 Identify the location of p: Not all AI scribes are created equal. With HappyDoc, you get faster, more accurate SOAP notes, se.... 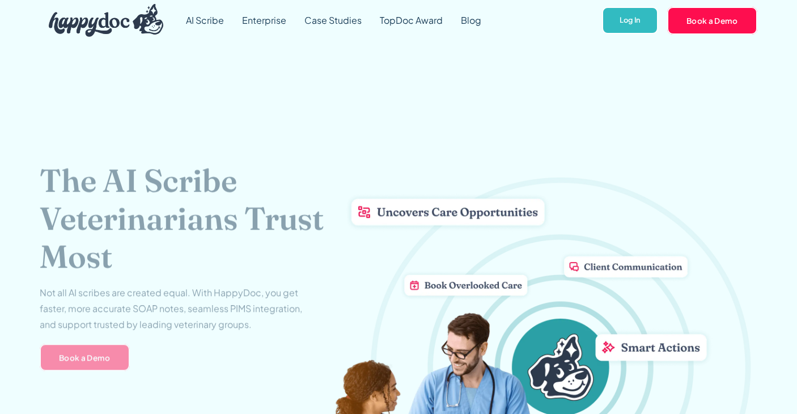
(176, 308).